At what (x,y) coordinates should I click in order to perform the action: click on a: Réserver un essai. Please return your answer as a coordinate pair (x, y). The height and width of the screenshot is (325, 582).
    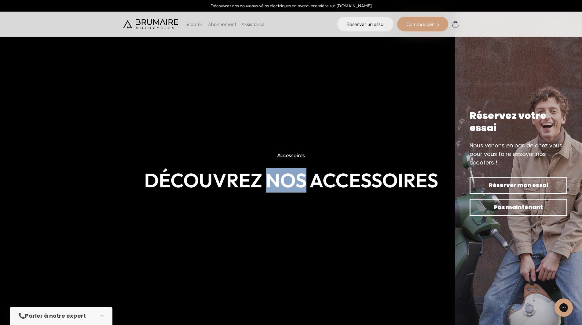
    Looking at the image, I should click on (365, 24).